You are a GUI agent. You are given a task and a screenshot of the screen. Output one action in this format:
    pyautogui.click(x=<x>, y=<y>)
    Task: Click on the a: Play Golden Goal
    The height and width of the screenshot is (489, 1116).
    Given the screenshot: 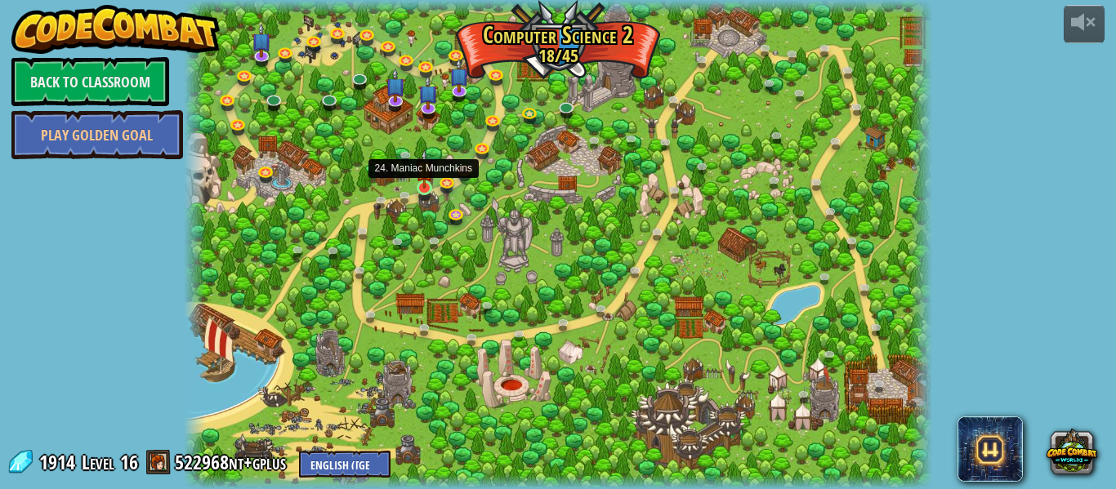 What is the action you would take?
    pyautogui.click(x=97, y=135)
    